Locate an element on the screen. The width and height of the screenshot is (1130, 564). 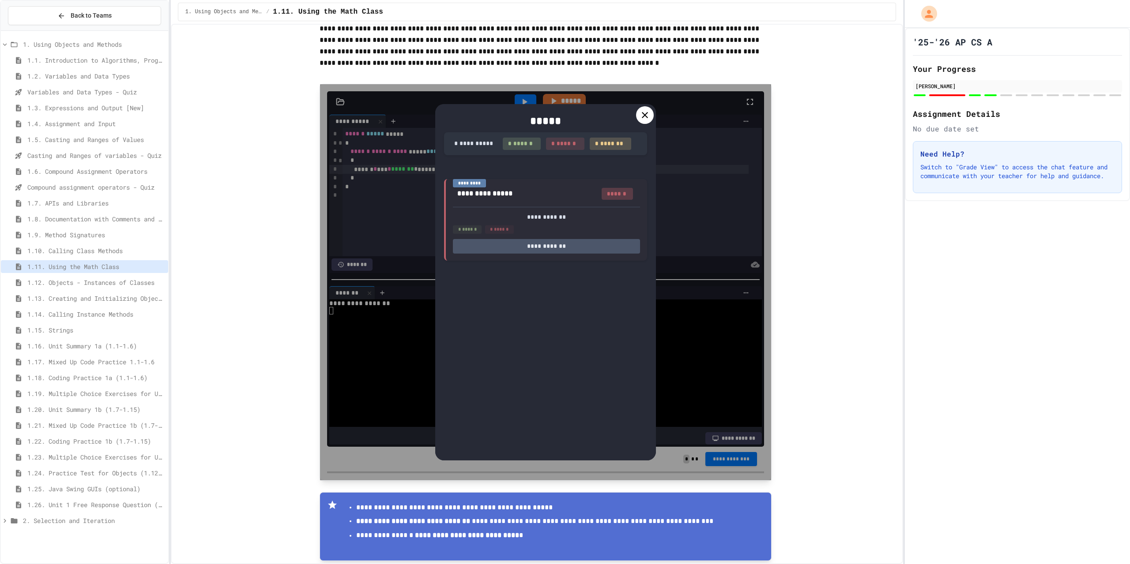
span: 1.2. Variables and Data Types is located at coordinates (96, 76).